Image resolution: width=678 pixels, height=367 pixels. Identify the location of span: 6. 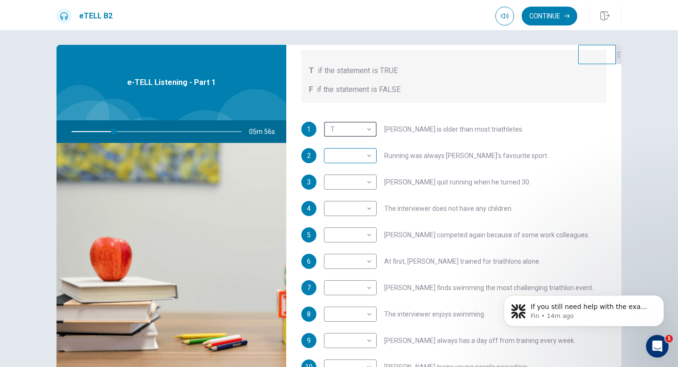
(309, 261).